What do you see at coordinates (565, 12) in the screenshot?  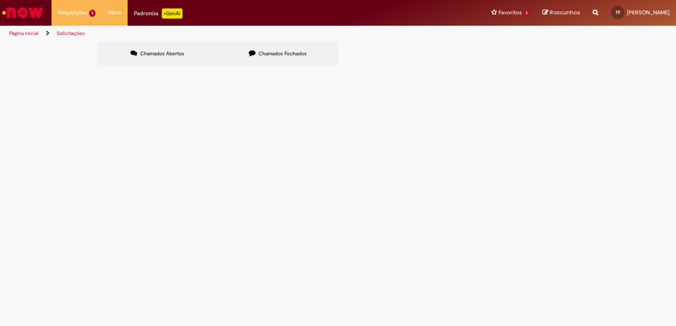 I see `span: Rascunhos` at bounding box center [565, 12].